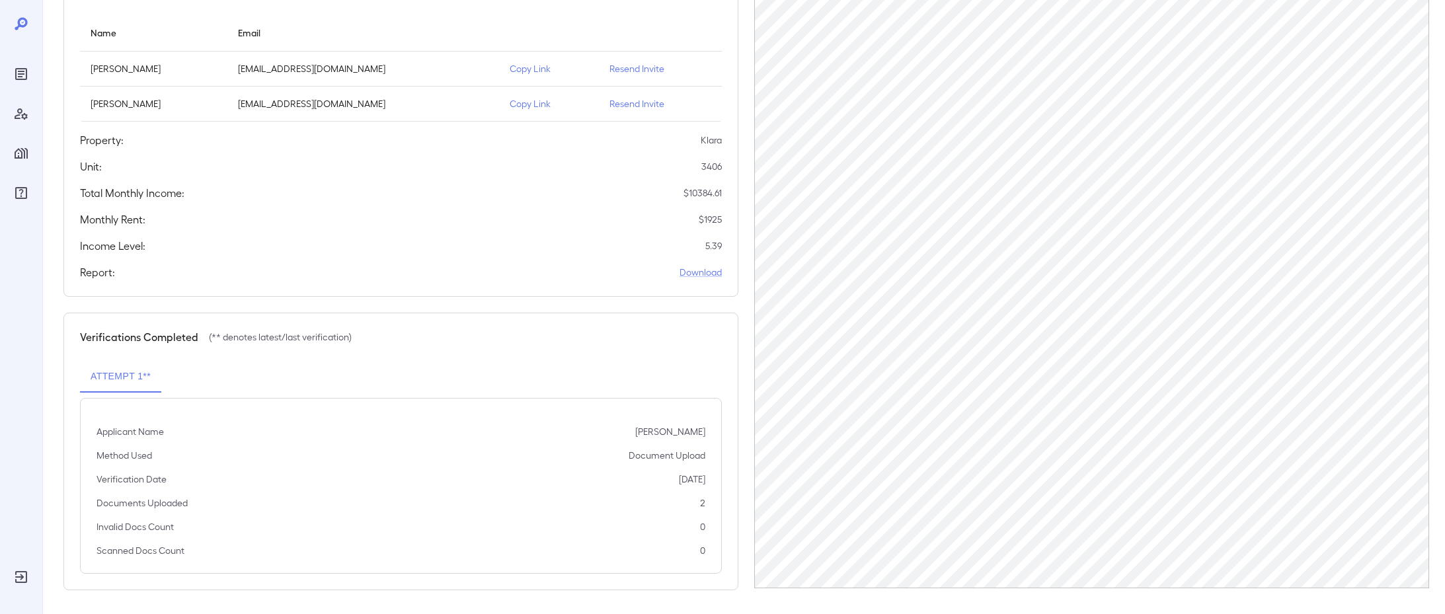  Describe the element at coordinates (21, 193) in the screenshot. I see `div: FAQ` at that location.